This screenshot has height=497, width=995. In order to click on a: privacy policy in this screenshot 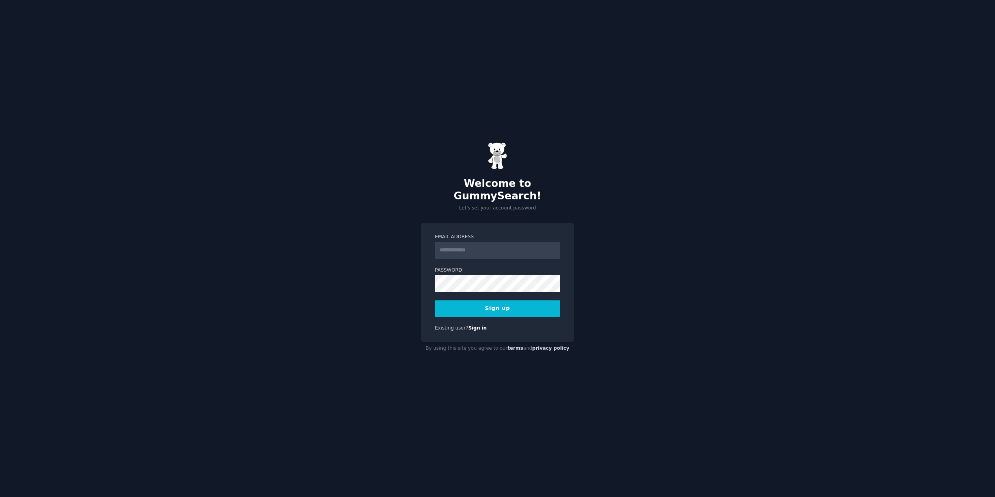, I will do `click(551, 348)`.